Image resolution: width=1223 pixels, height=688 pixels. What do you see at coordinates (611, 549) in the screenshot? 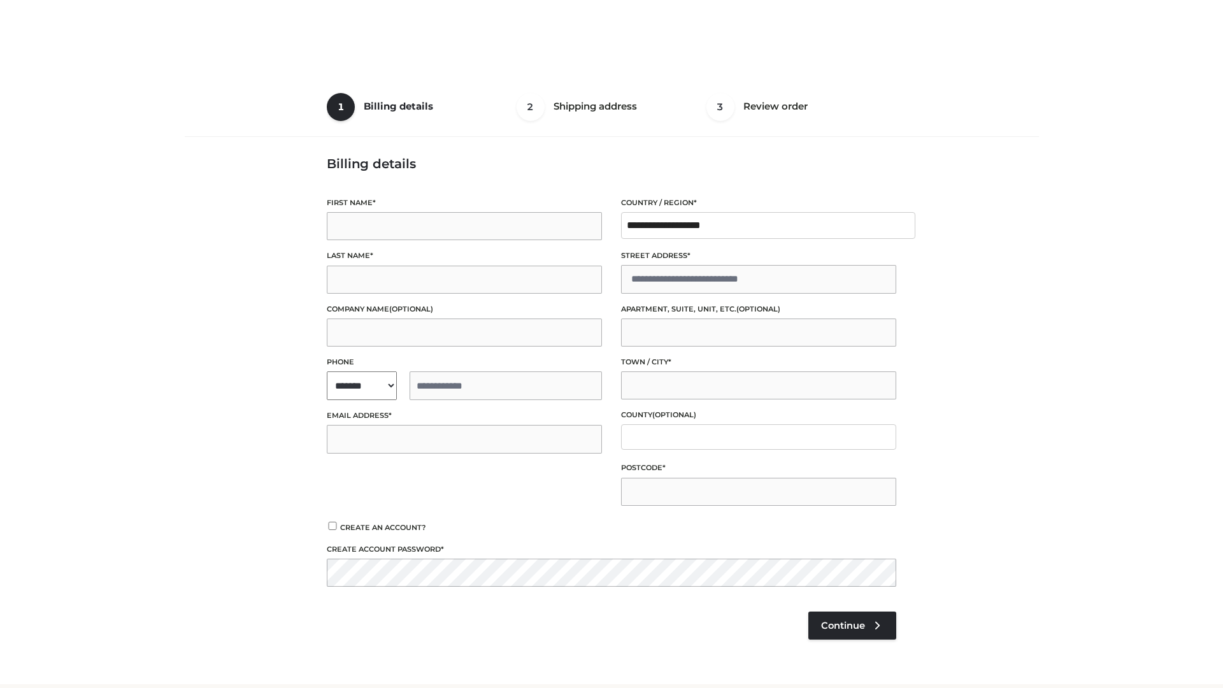
I see `label: Create account password` at bounding box center [611, 549].